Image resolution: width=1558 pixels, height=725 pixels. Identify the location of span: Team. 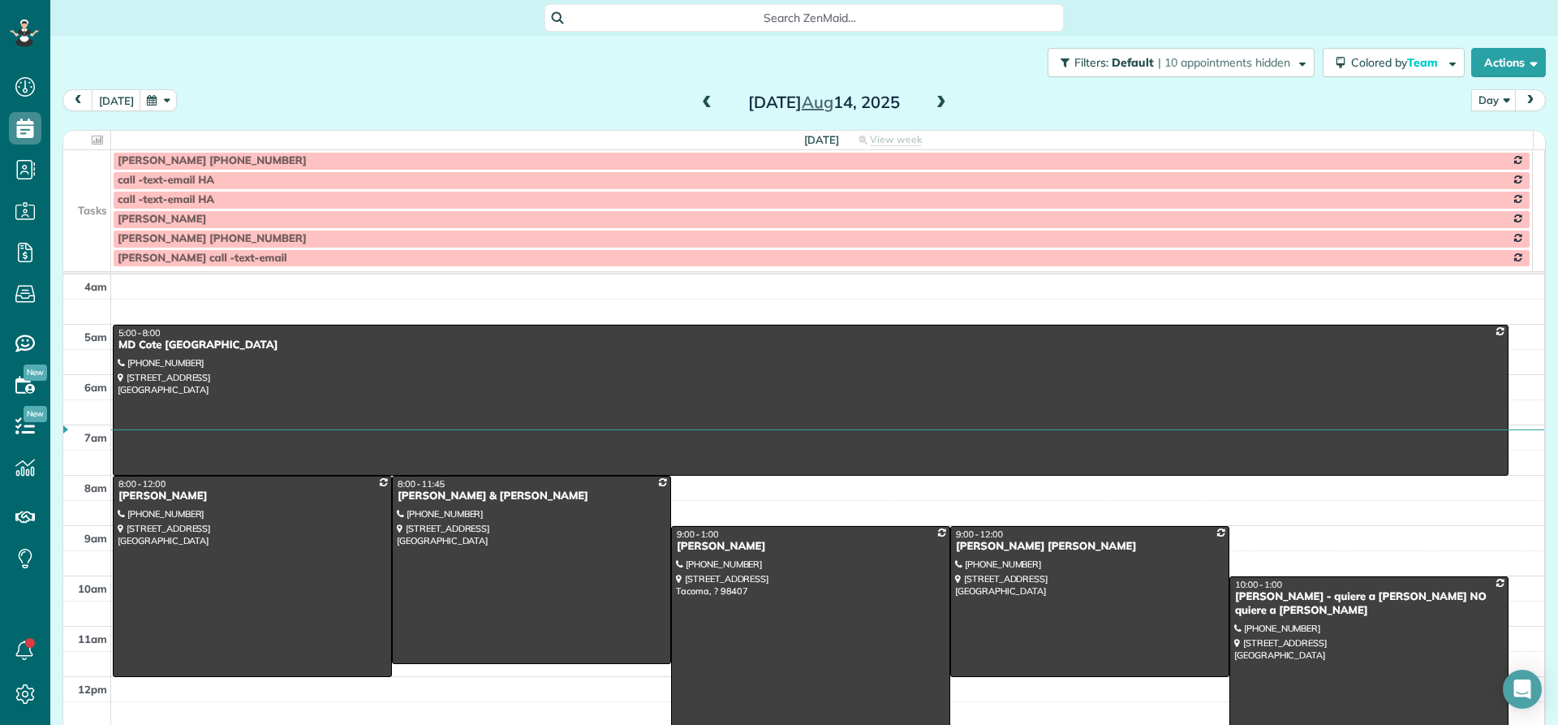
(1424, 62).